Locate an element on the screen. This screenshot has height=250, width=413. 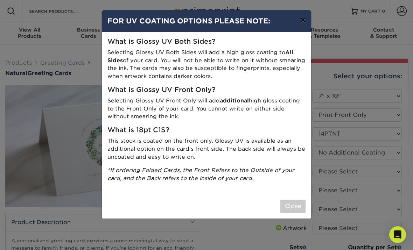
p: This stock is coated on the front only. Glossy UV is available as an additional option on the car... is located at coordinates (207, 149).